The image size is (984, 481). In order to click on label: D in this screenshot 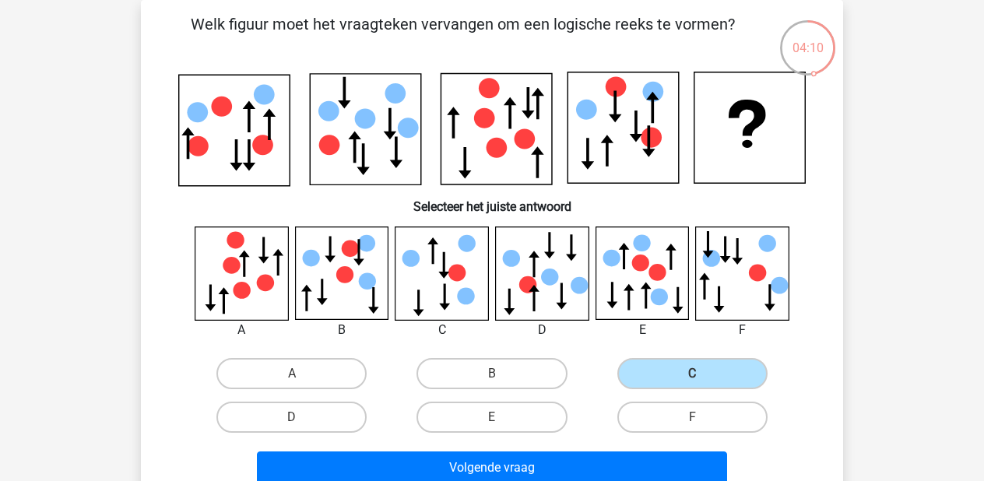, I will do `click(291, 417)`.